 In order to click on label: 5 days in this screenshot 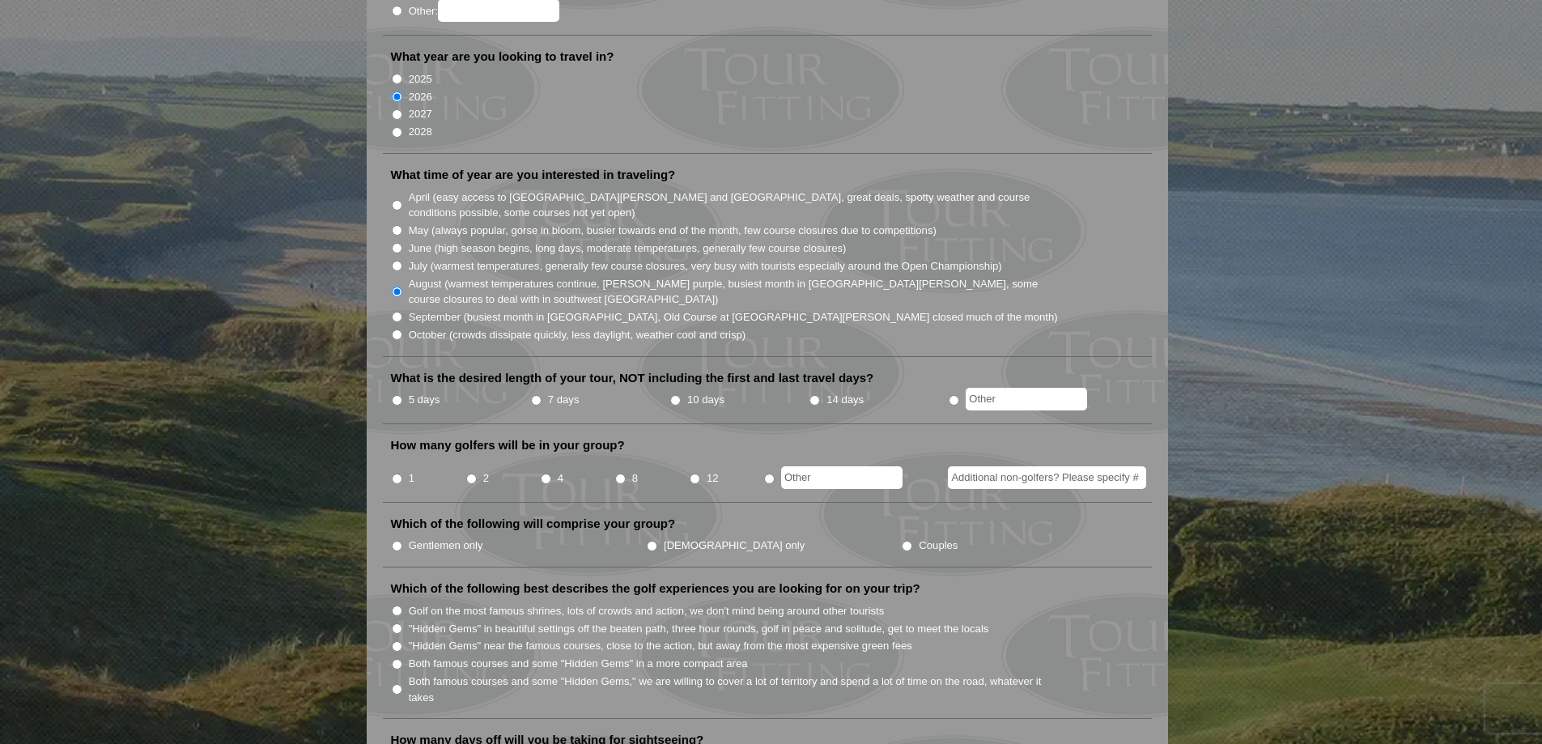, I will do `click(424, 400)`.